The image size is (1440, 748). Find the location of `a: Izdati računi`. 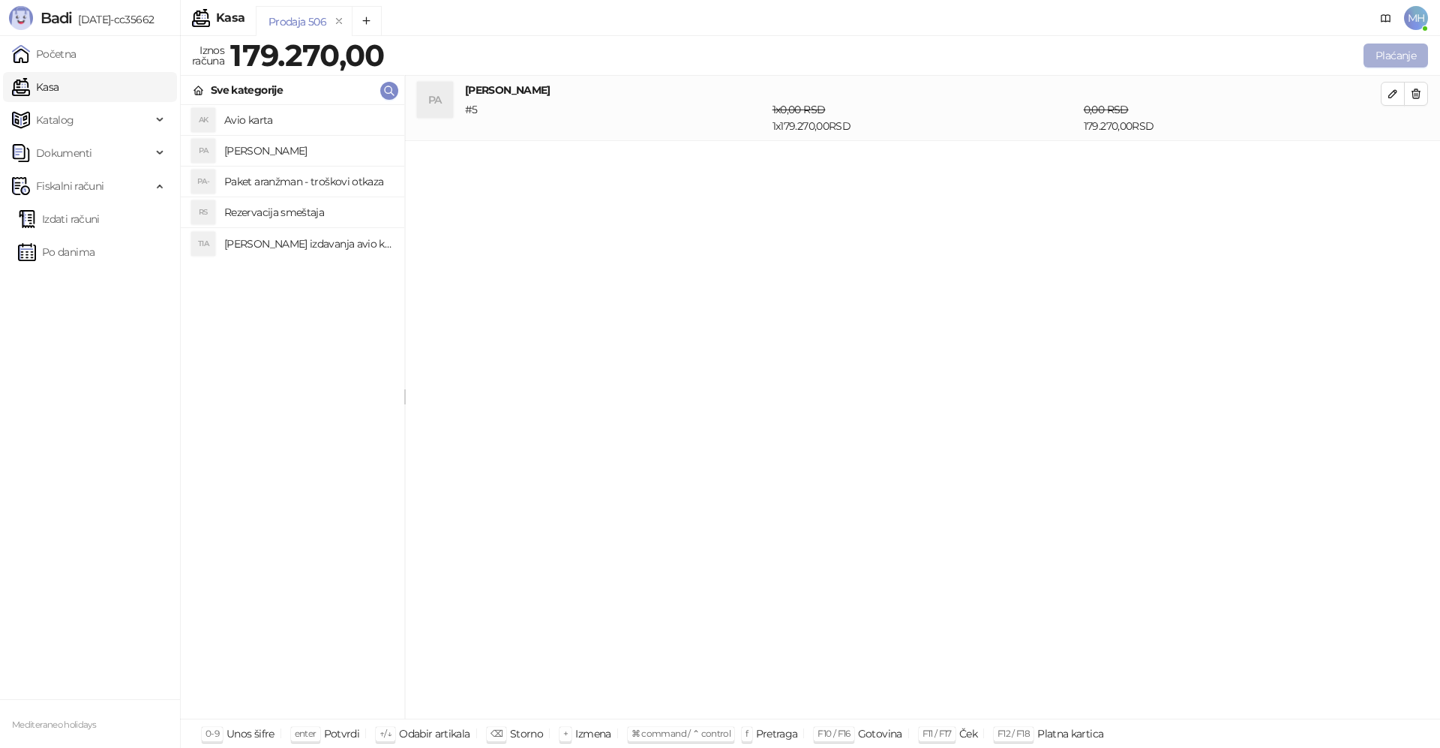

a: Izdati računi is located at coordinates (59, 219).